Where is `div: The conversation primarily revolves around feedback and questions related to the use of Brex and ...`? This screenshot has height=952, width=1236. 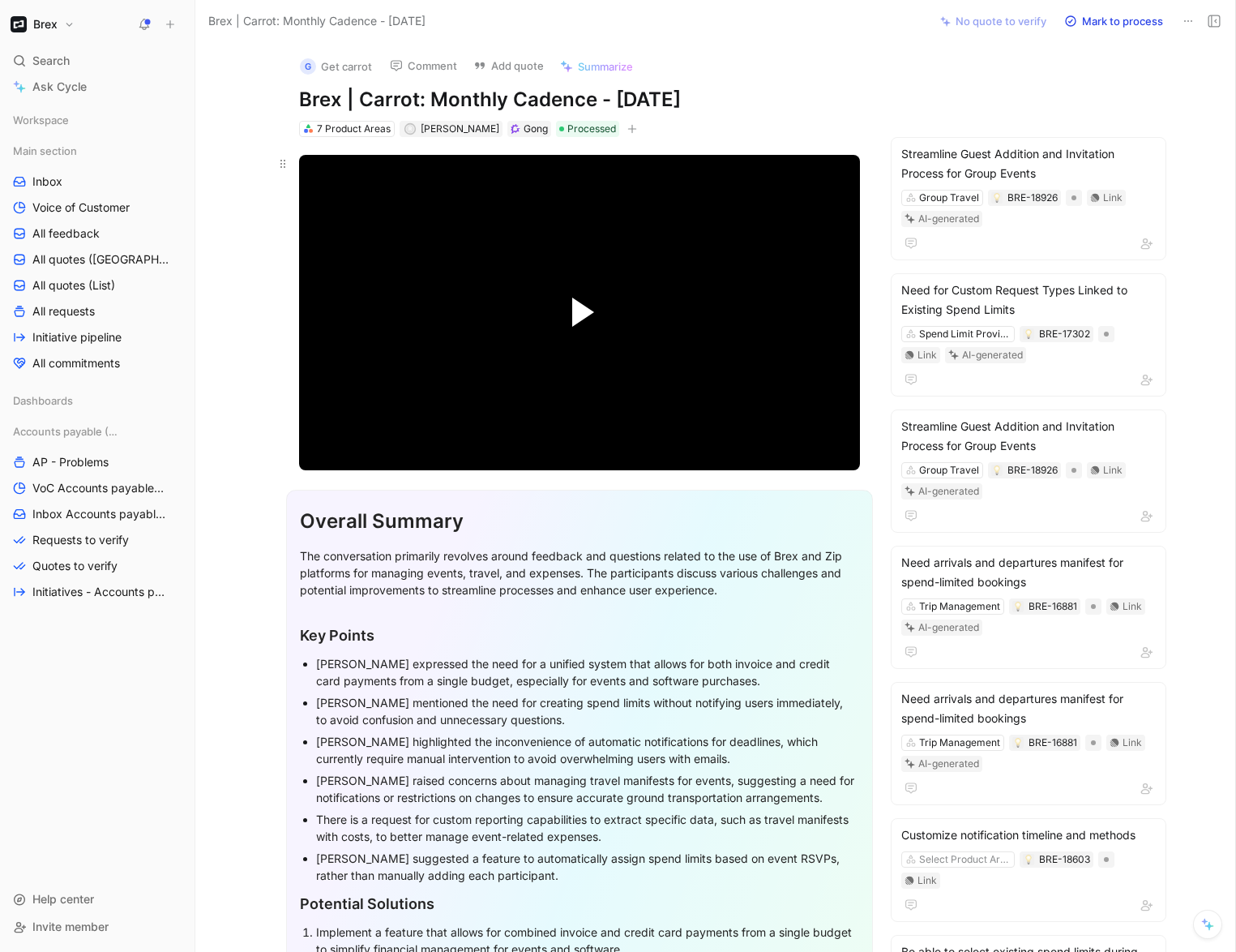
div: The conversation primarily revolves around feedback and questions related to the use of Brex and ... is located at coordinates (580, 573).